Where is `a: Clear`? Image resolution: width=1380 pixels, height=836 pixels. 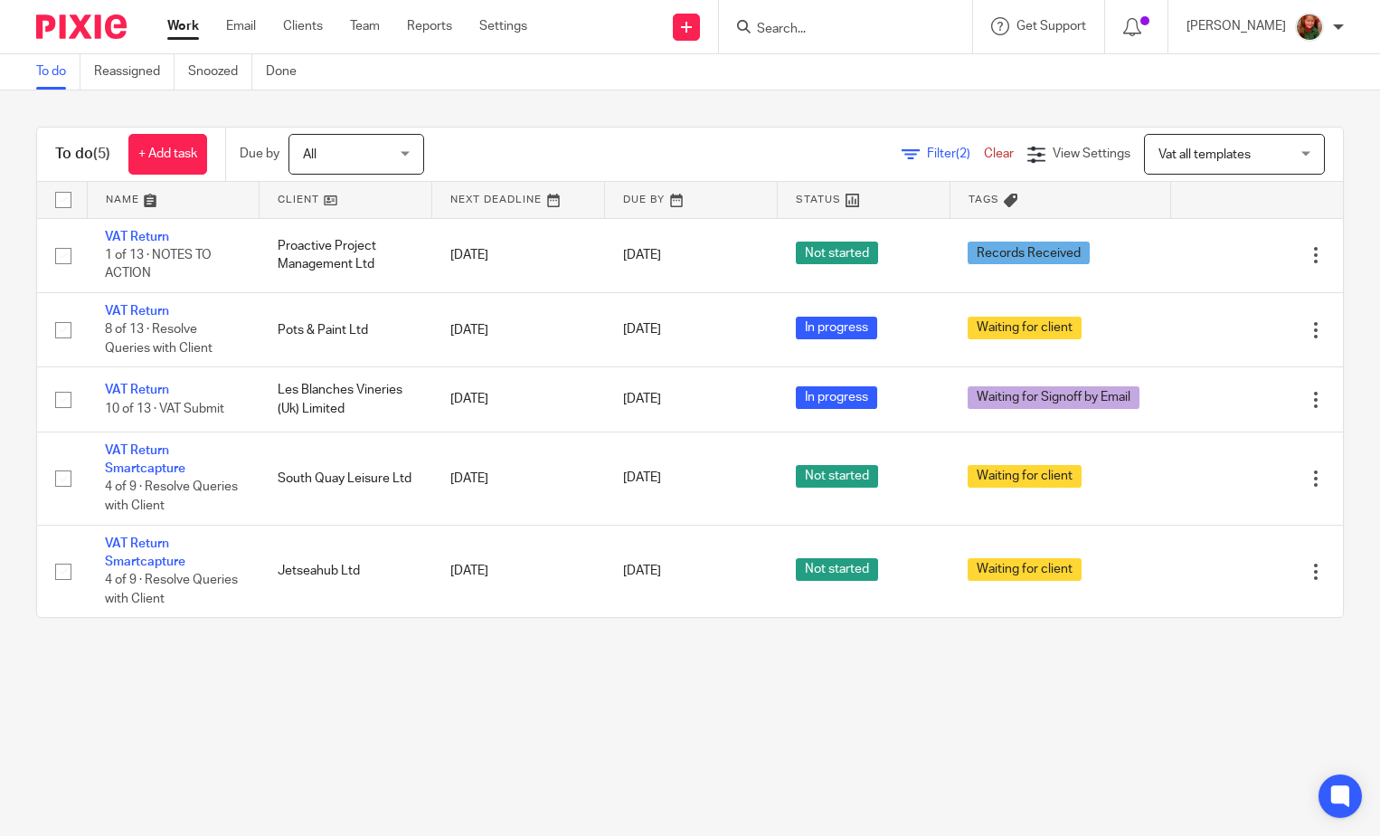 a: Clear is located at coordinates (999, 154).